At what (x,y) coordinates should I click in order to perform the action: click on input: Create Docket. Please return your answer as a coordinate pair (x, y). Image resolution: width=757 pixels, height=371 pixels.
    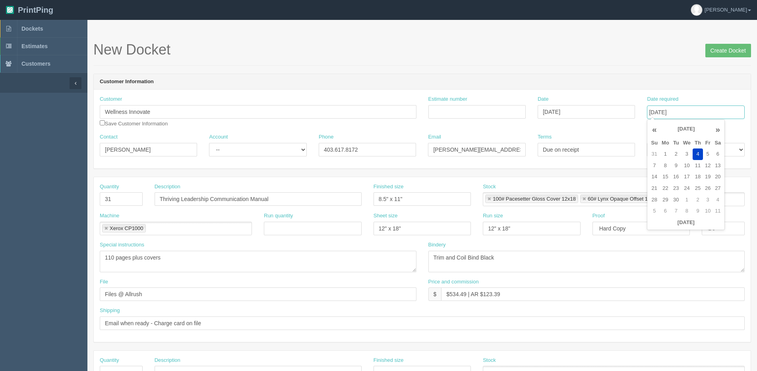
    Looking at the image, I should click on (728, 50).